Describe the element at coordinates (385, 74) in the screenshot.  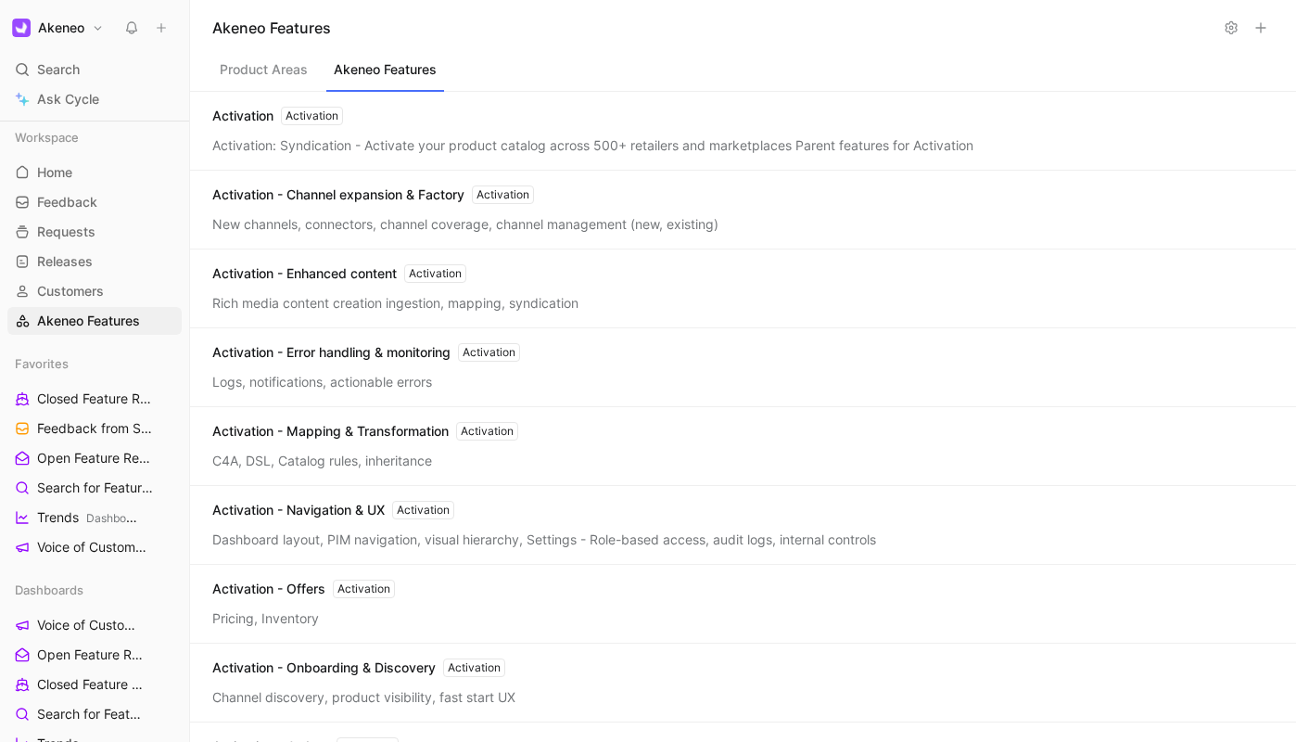
I see `button: Akeneo Features` at that location.